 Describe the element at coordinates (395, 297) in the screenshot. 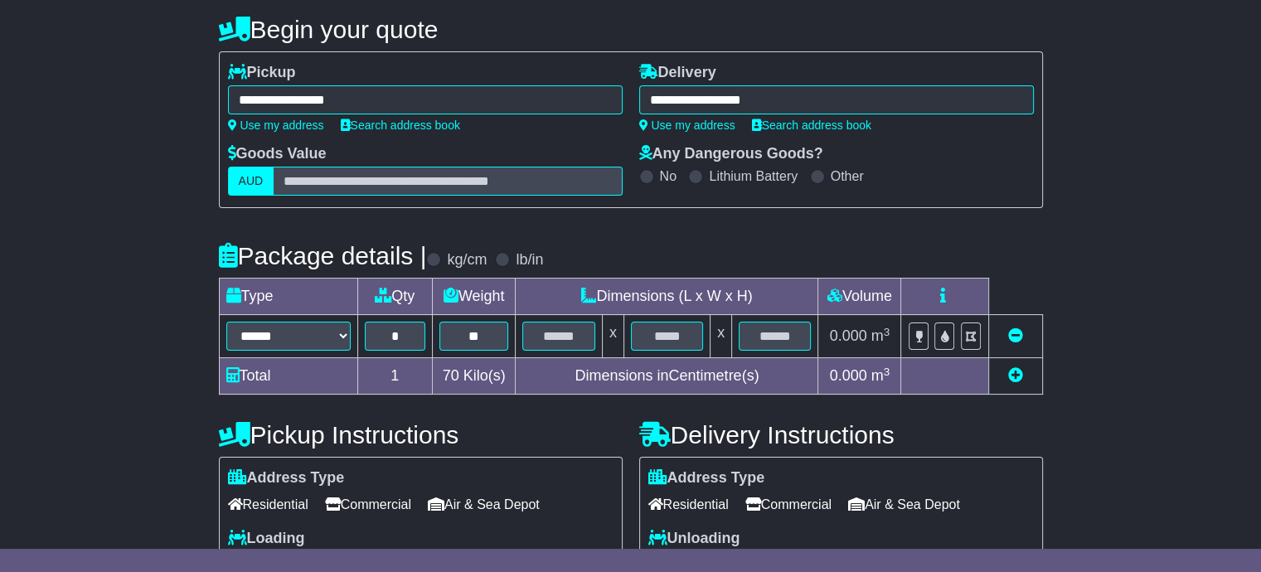

I see `td: Qty` at that location.